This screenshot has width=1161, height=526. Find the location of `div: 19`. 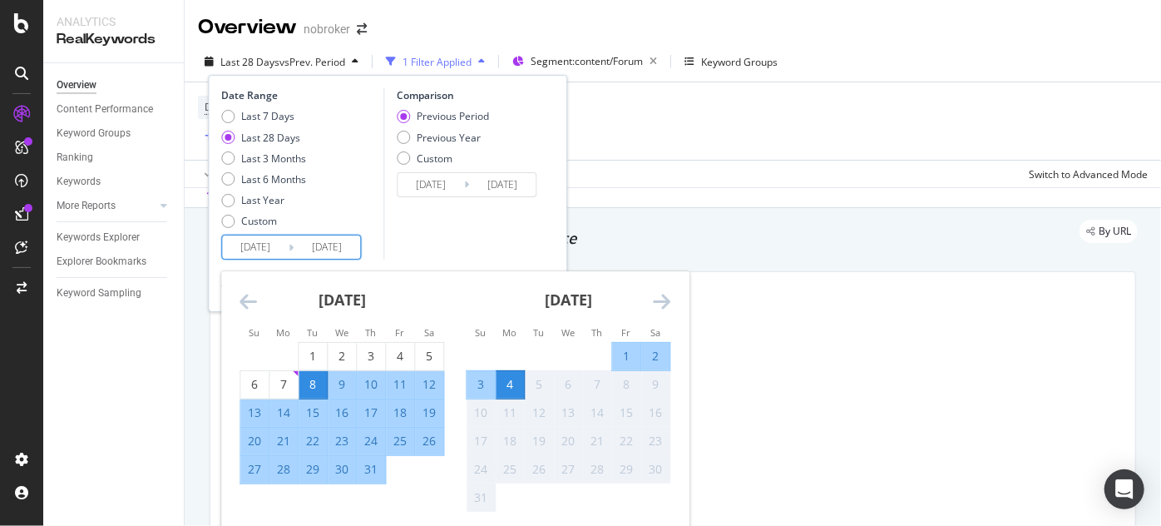

div: 19 is located at coordinates (429, 413).